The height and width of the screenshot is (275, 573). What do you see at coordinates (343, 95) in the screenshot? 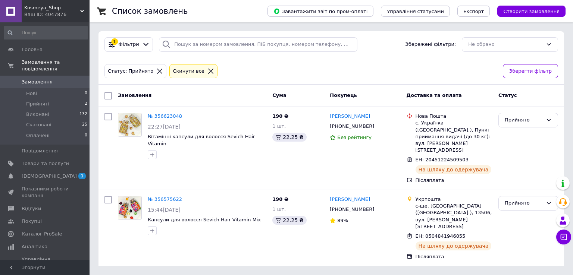
I see `span: Покупець` at bounding box center [343, 95].